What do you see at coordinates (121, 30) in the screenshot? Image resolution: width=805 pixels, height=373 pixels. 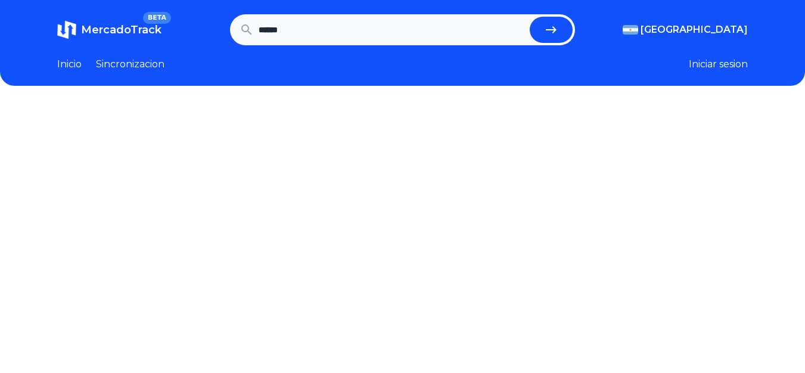 I see `span: MercadoTrack` at bounding box center [121, 30].